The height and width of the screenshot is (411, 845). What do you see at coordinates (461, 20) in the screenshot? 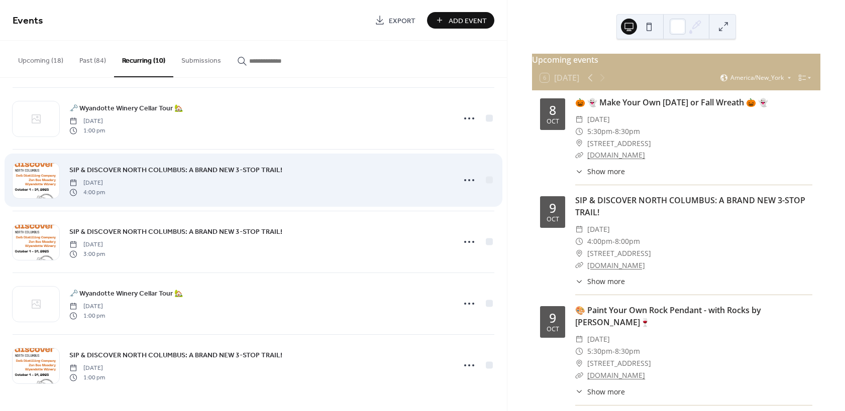
I see `button: Add Event` at bounding box center [461, 20].